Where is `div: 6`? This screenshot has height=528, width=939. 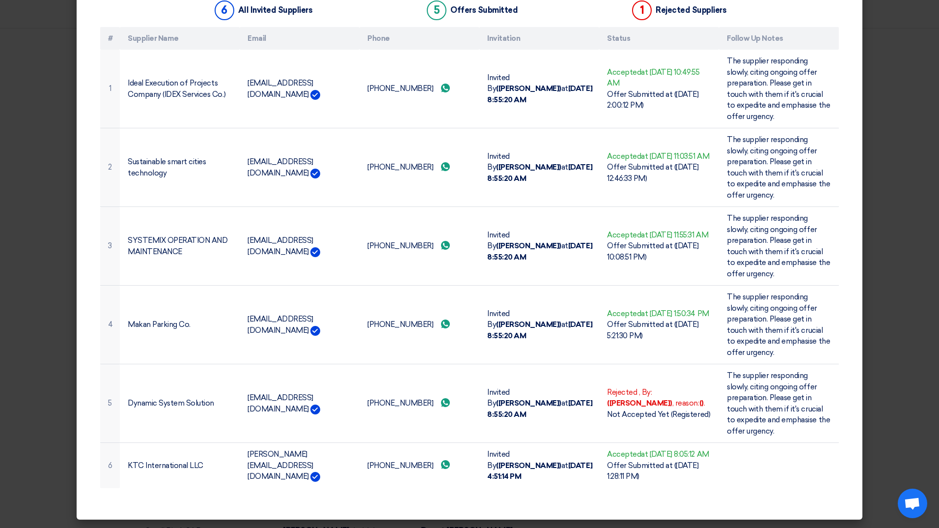
div: 6 is located at coordinates (225, 10).